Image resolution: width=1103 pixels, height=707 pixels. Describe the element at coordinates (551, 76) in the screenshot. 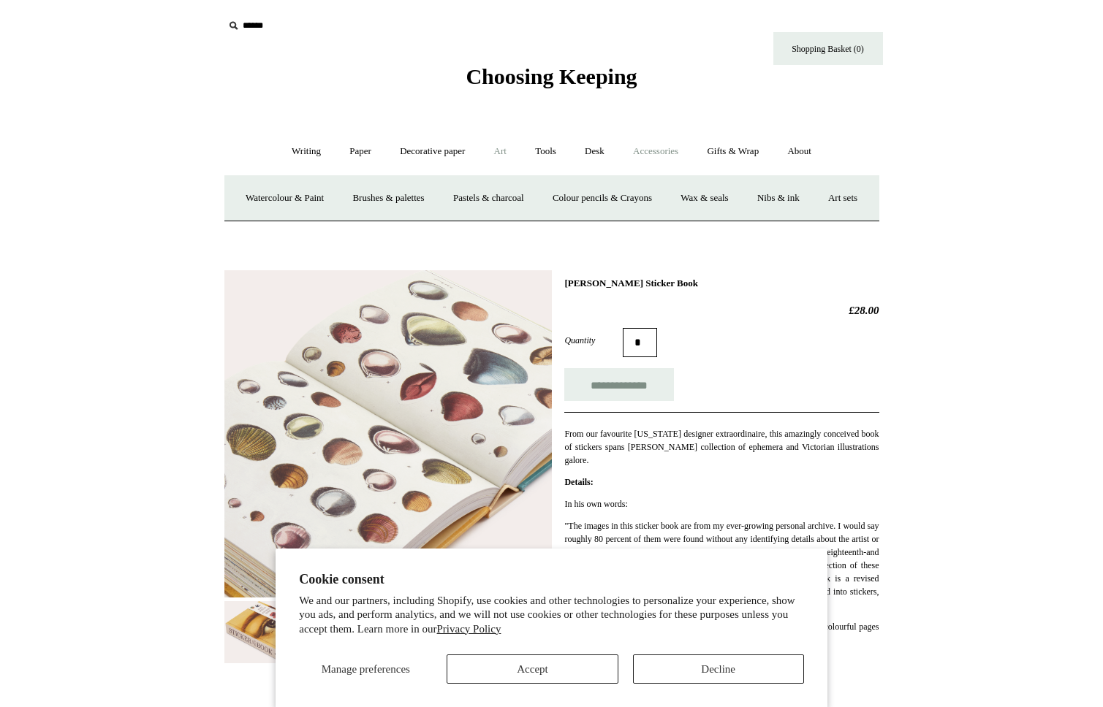

I see `span: Choosing Keeping` at that location.